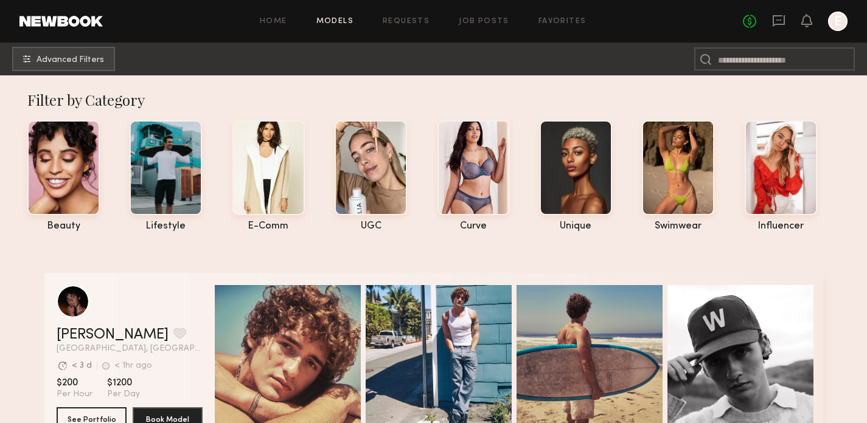 The width and height of the screenshot is (867, 423). What do you see at coordinates (575, 226) in the screenshot?
I see `div: unique` at bounding box center [575, 226].